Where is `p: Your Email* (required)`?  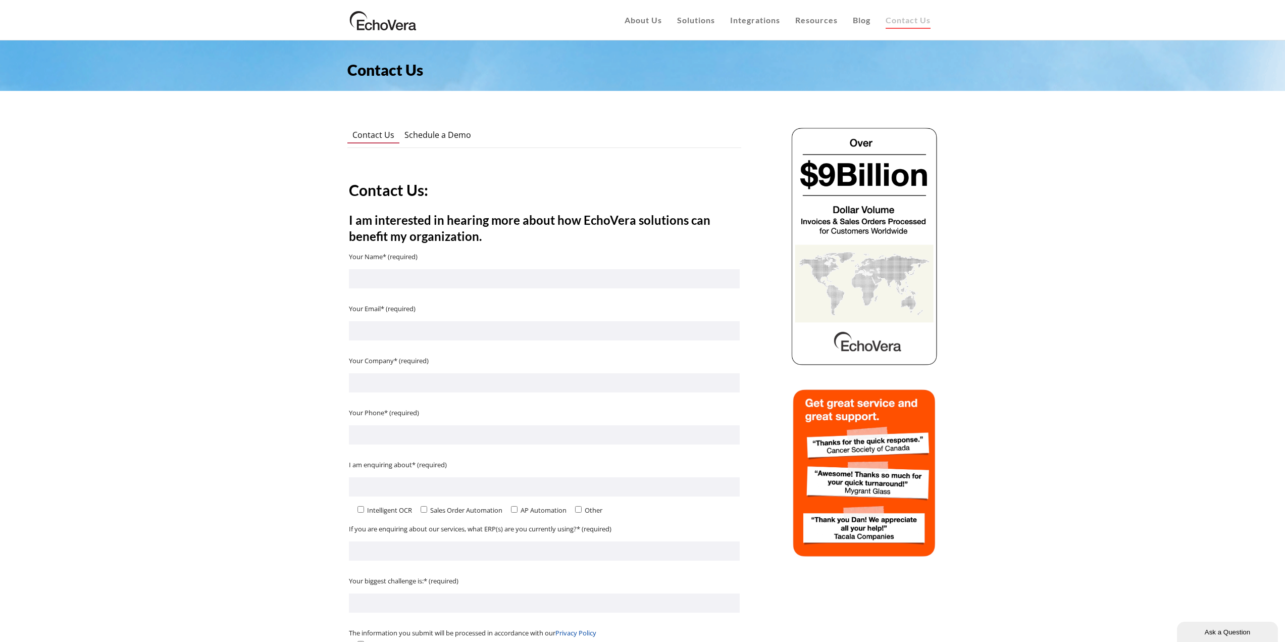 p: Your Email* (required) is located at coordinates (544, 308).